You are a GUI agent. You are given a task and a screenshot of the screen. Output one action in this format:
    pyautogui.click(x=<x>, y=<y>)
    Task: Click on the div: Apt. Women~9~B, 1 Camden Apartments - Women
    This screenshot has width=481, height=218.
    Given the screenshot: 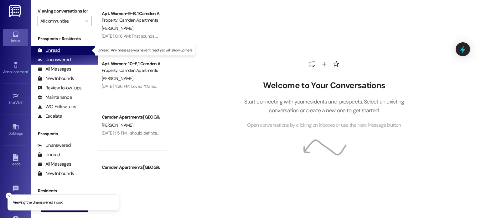 What is the action you would take?
    pyautogui.click(x=131, y=13)
    